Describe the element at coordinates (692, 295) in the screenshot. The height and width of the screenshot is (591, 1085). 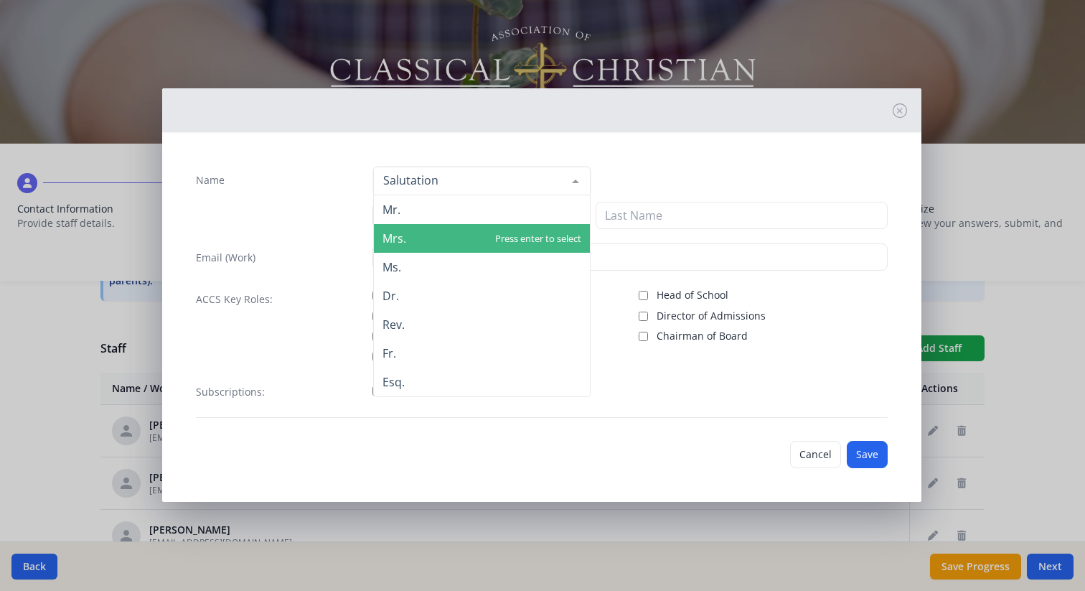
I see `span: Head of School` at that location.